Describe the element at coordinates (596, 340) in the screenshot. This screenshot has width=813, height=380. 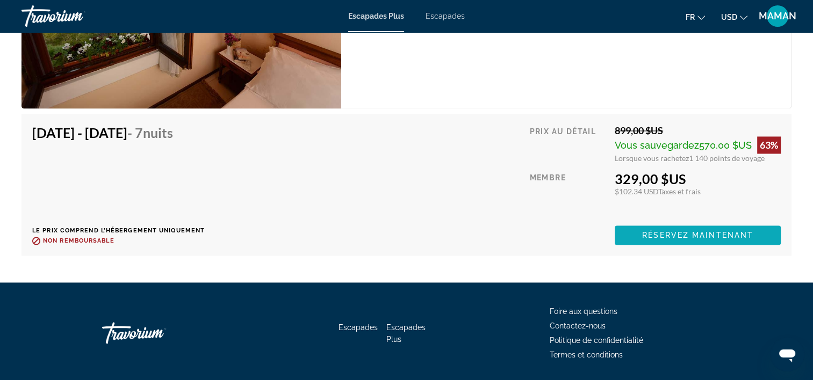
I see `a: Politique de confidentialité` at that location.